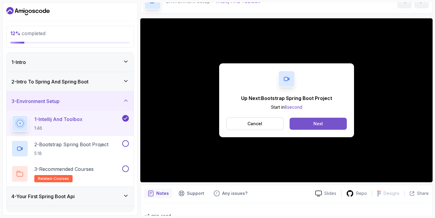  Describe the element at coordinates (230, 194) in the screenshot. I see `button: Feedback button` at that location.